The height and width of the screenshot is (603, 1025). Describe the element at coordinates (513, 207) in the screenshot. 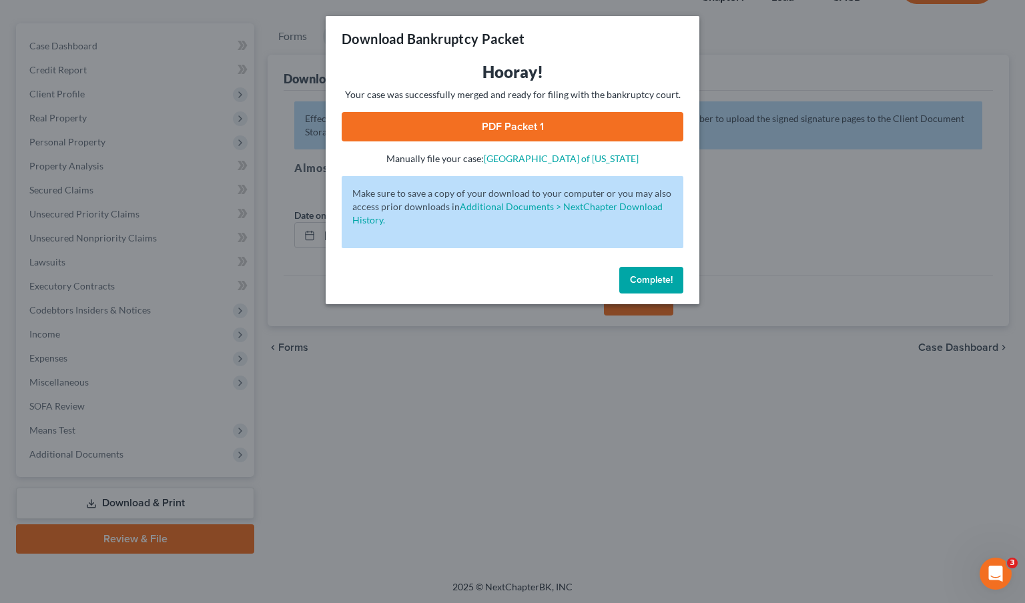

I see `p: Make sure to save a copy of your download to your computer or you may also access prior downloads in` at that location.